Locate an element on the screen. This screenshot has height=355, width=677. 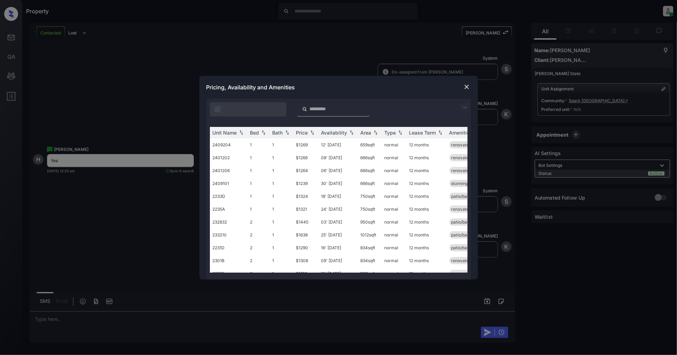
td: 232832 is located at coordinates (229, 222).